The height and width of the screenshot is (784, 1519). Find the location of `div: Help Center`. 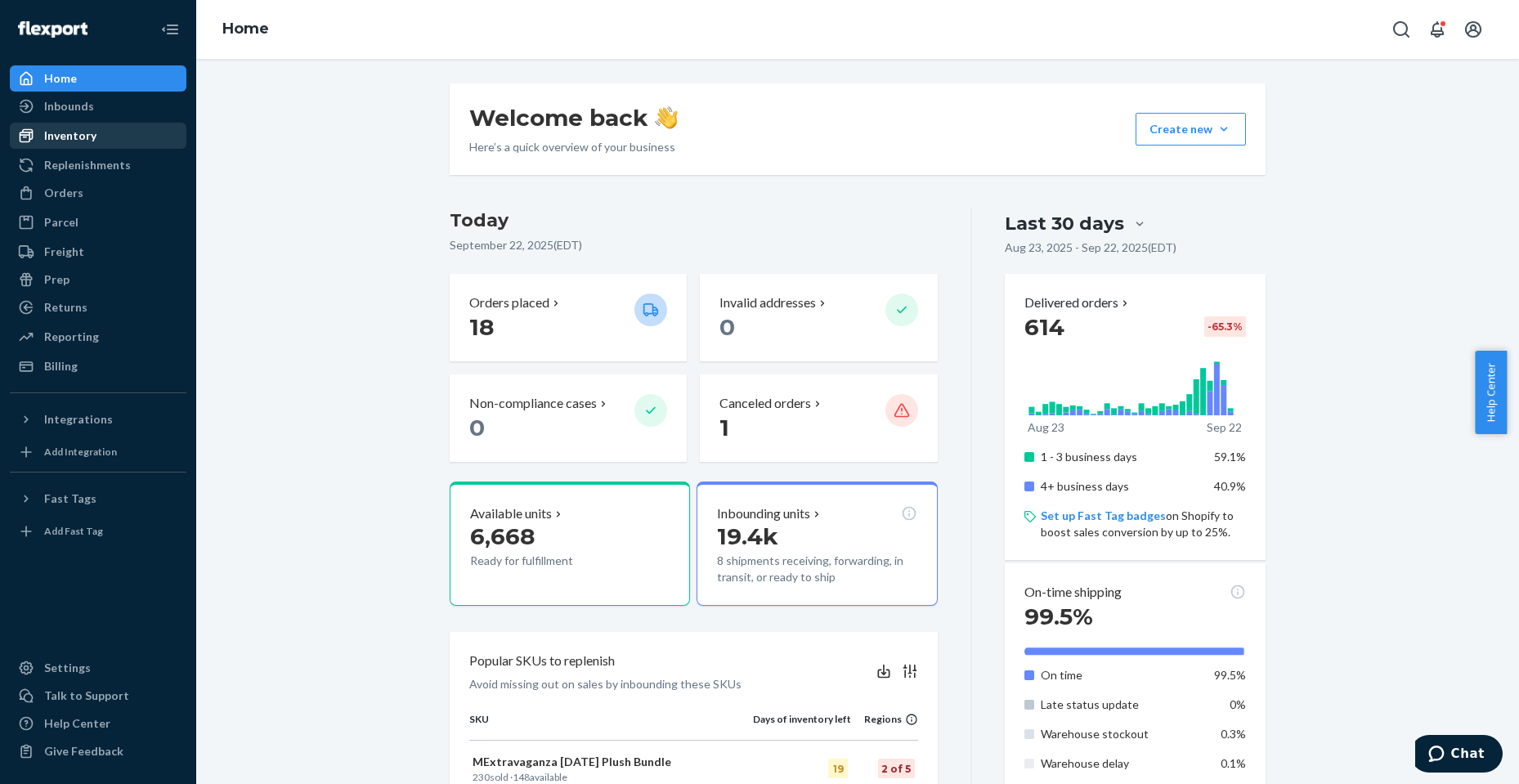

div: Help Center is located at coordinates (76, 723).